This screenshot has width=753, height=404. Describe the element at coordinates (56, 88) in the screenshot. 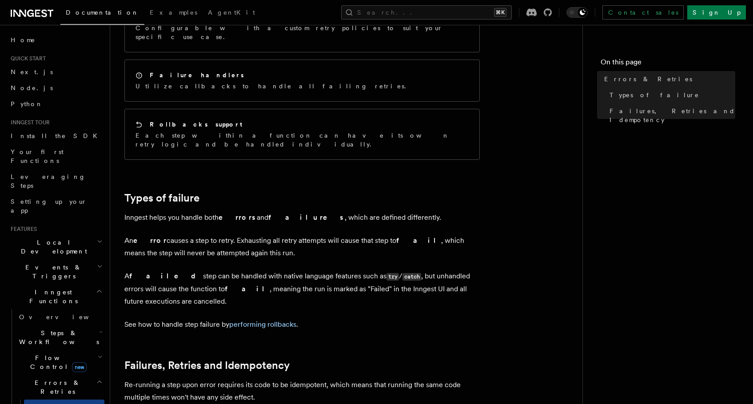

I see `a: Node.js` at that location.